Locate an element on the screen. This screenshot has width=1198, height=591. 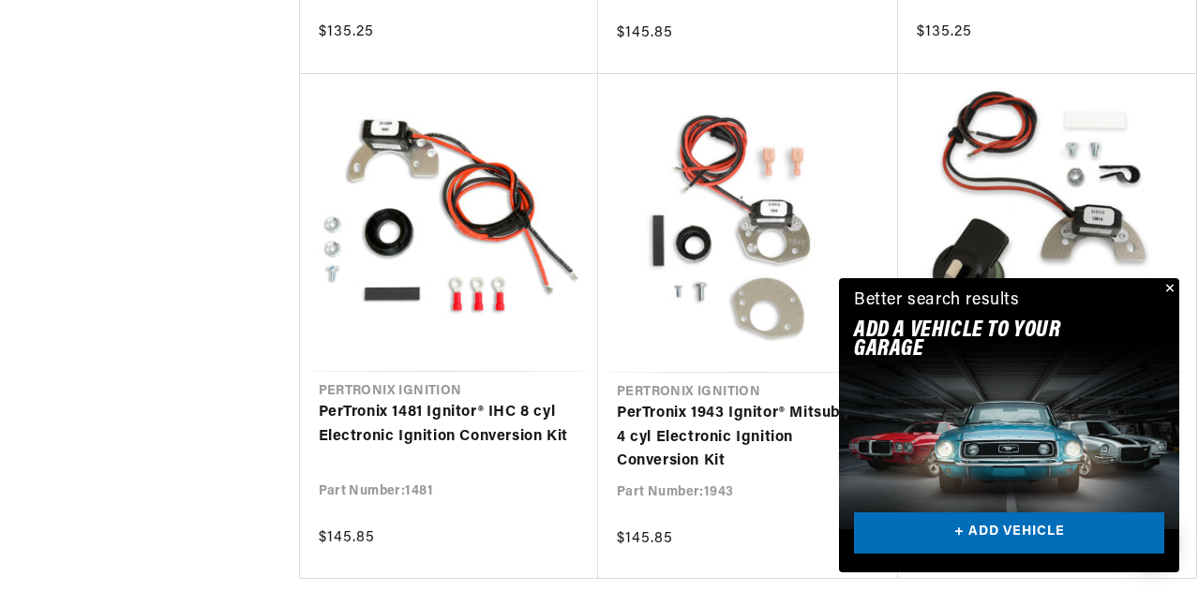
a: + ADD VEHICLE is located at coordinates (1008, 533).